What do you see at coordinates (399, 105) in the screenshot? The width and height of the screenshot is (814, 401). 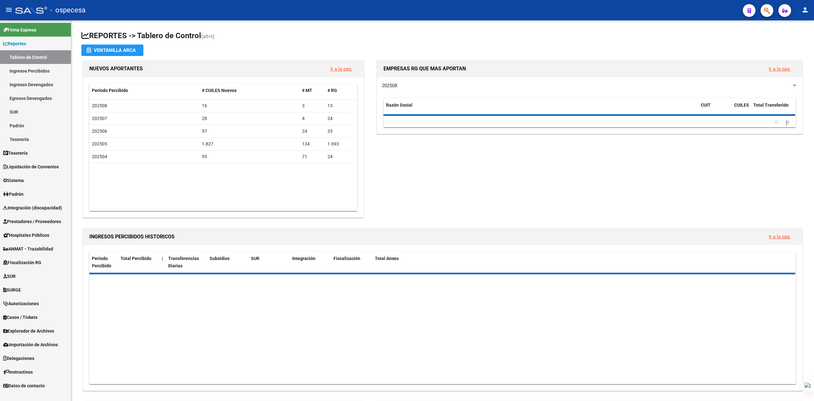 I see `span: Razón Social` at bounding box center [399, 105].